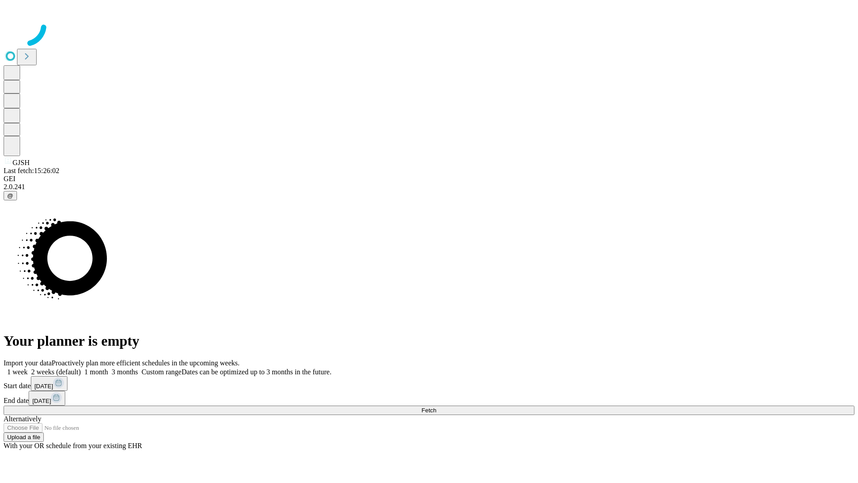 The width and height of the screenshot is (858, 483). What do you see at coordinates (31, 170) in the screenshot?
I see `span: Last fetch: 15:26:02` at bounding box center [31, 170].